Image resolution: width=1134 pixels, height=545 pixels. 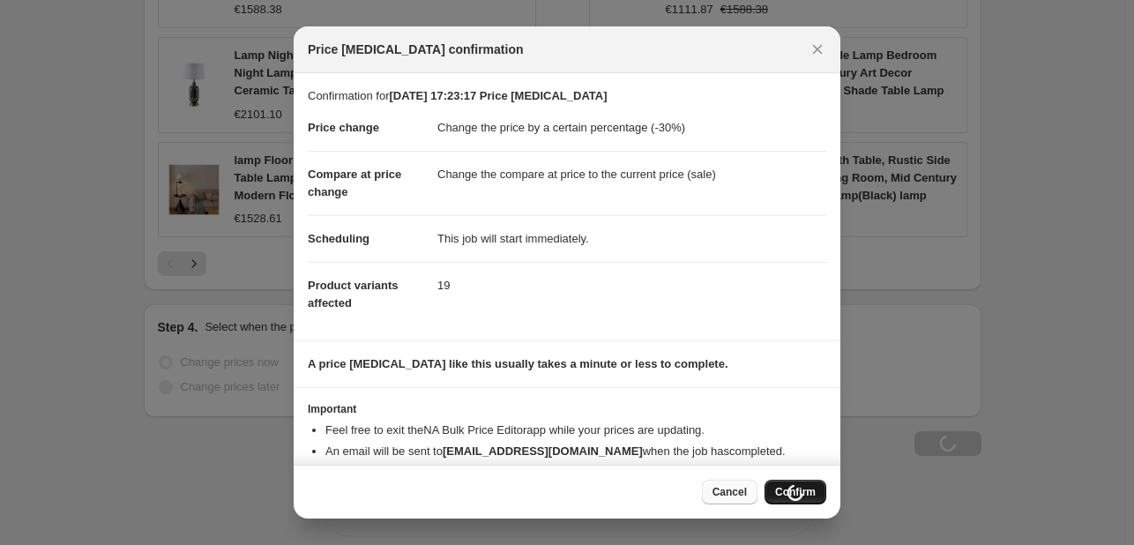 I want to click on span: Product variants affected, so click(x=353, y=294).